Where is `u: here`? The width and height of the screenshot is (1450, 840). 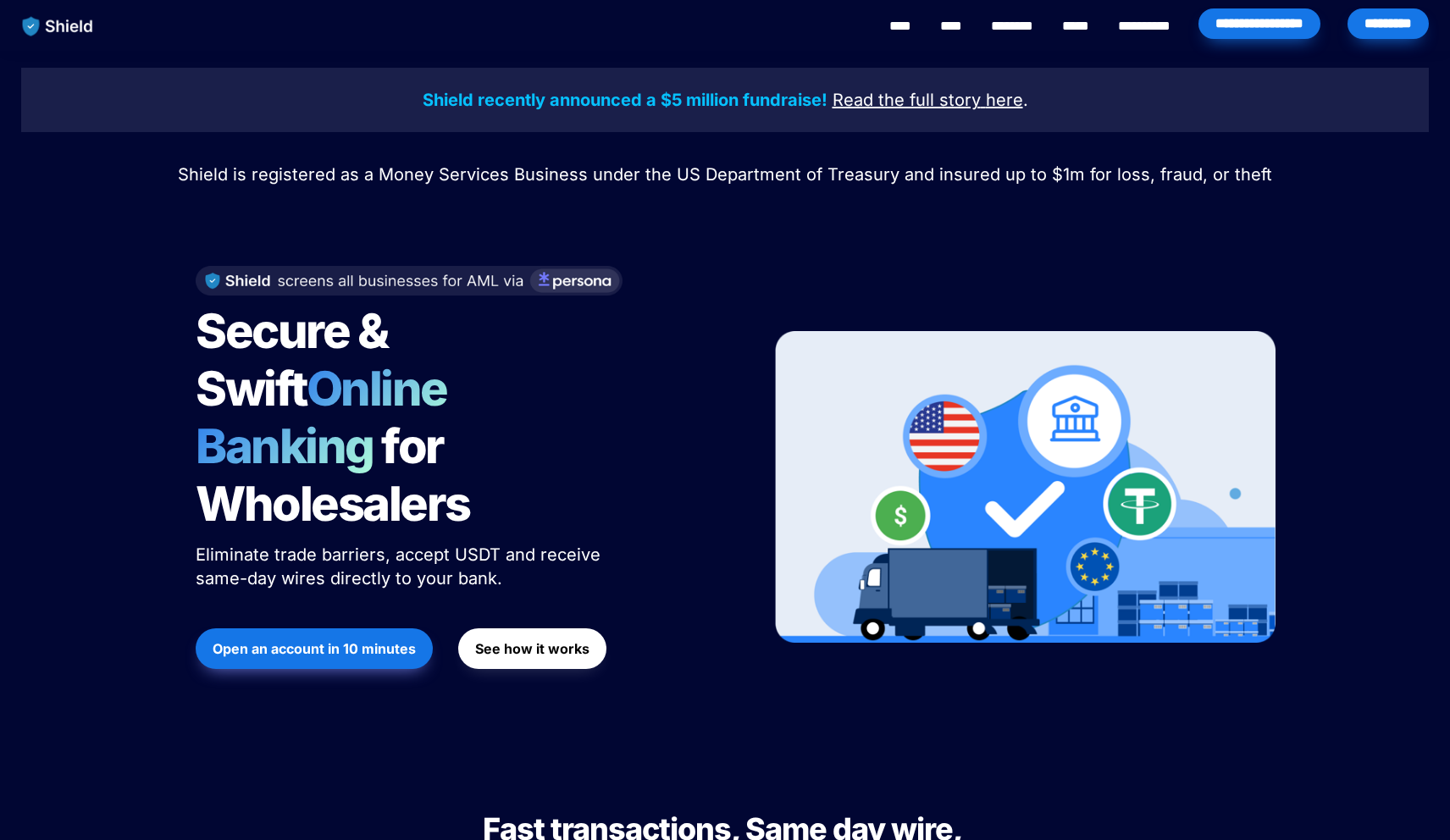
u: here is located at coordinates (1005, 100).